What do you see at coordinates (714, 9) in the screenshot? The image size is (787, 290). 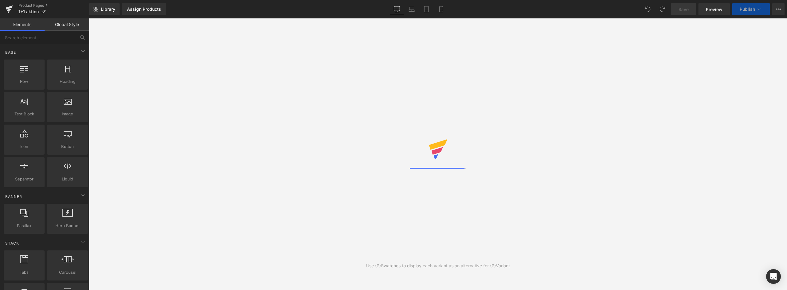 I see `span: Preview` at bounding box center [714, 9].